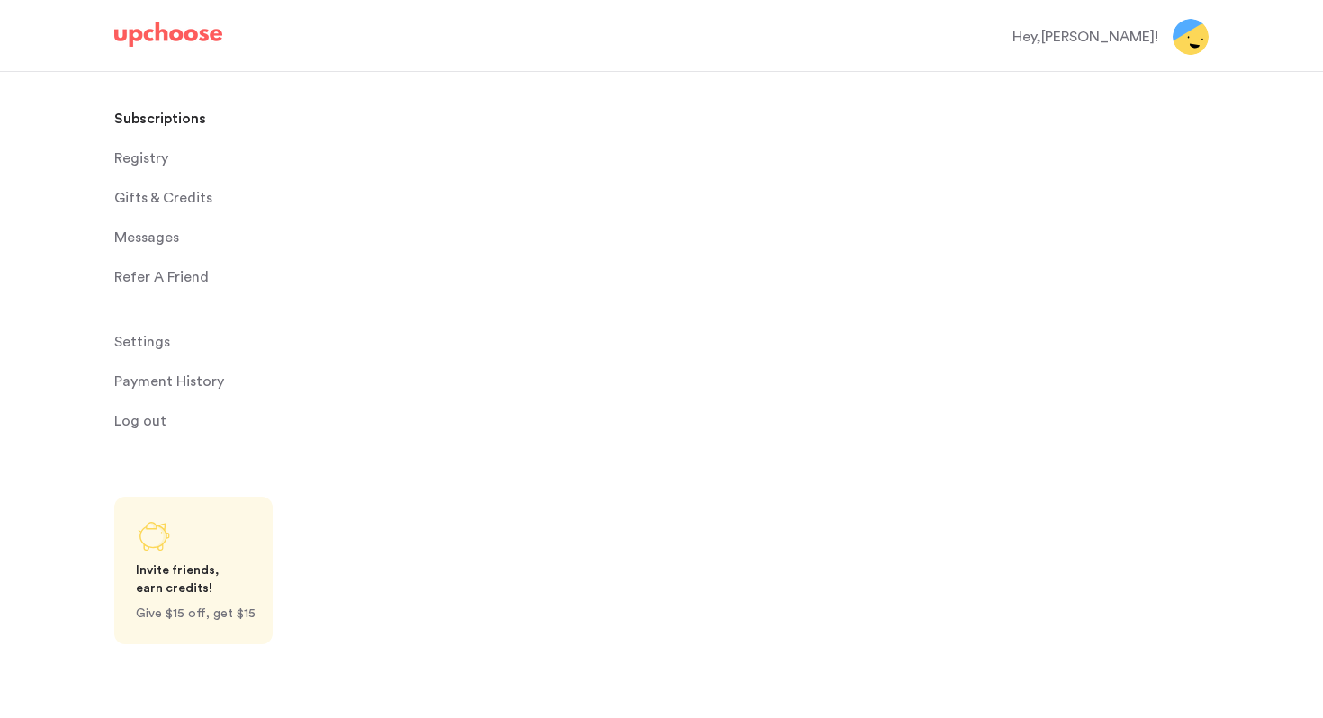  What do you see at coordinates (141, 158) in the screenshot?
I see `span: Registry` at bounding box center [141, 158].